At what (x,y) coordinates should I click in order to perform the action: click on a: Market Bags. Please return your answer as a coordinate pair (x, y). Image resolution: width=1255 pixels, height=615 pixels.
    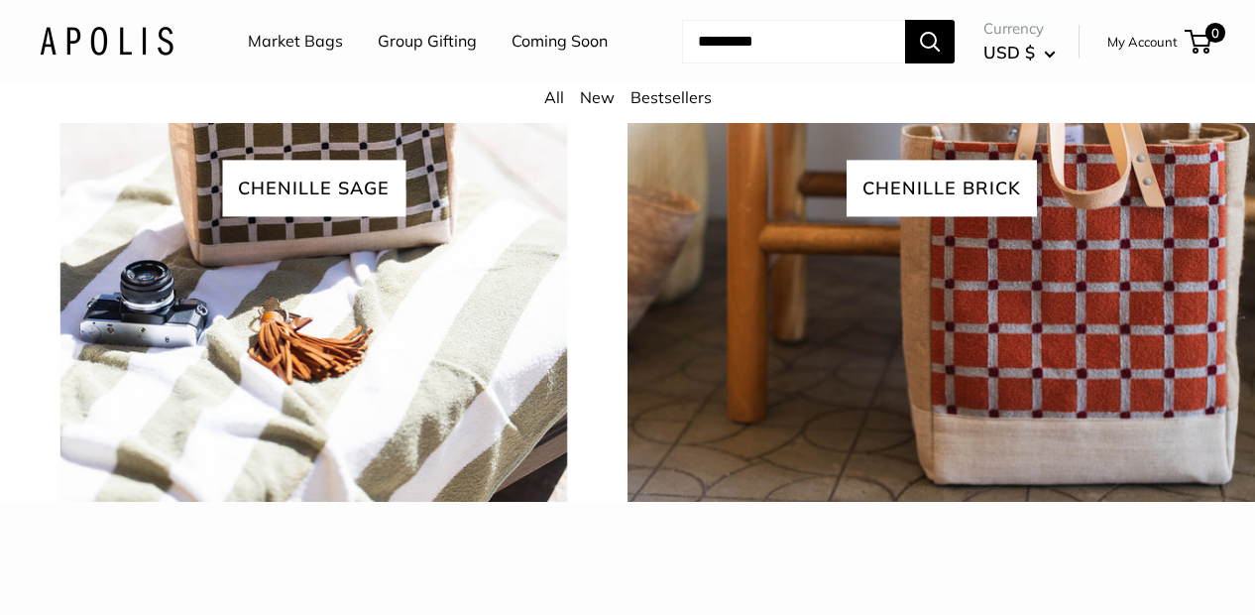
    Looking at the image, I should click on (295, 42).